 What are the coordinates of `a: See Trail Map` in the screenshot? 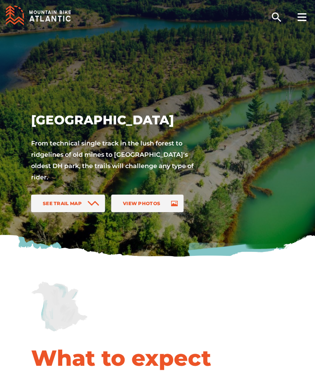 It's located at (68, 203).